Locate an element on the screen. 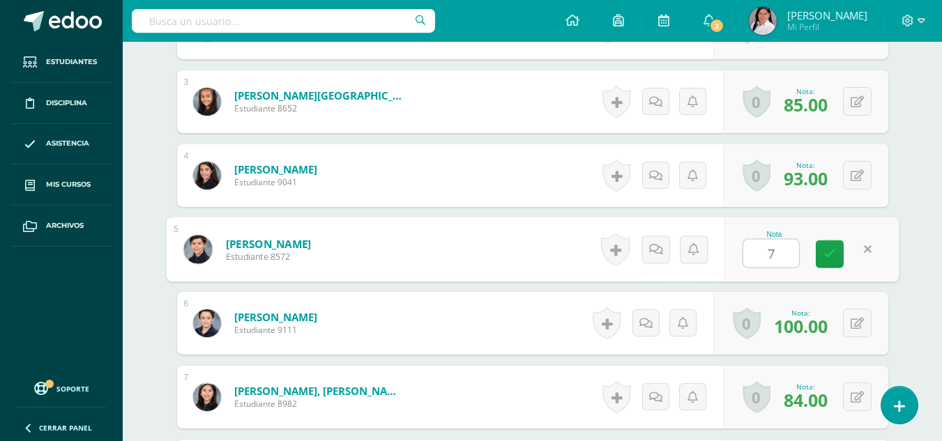 The image size is (942, 441). span: 84.00 is located at coordinates (805, 400).